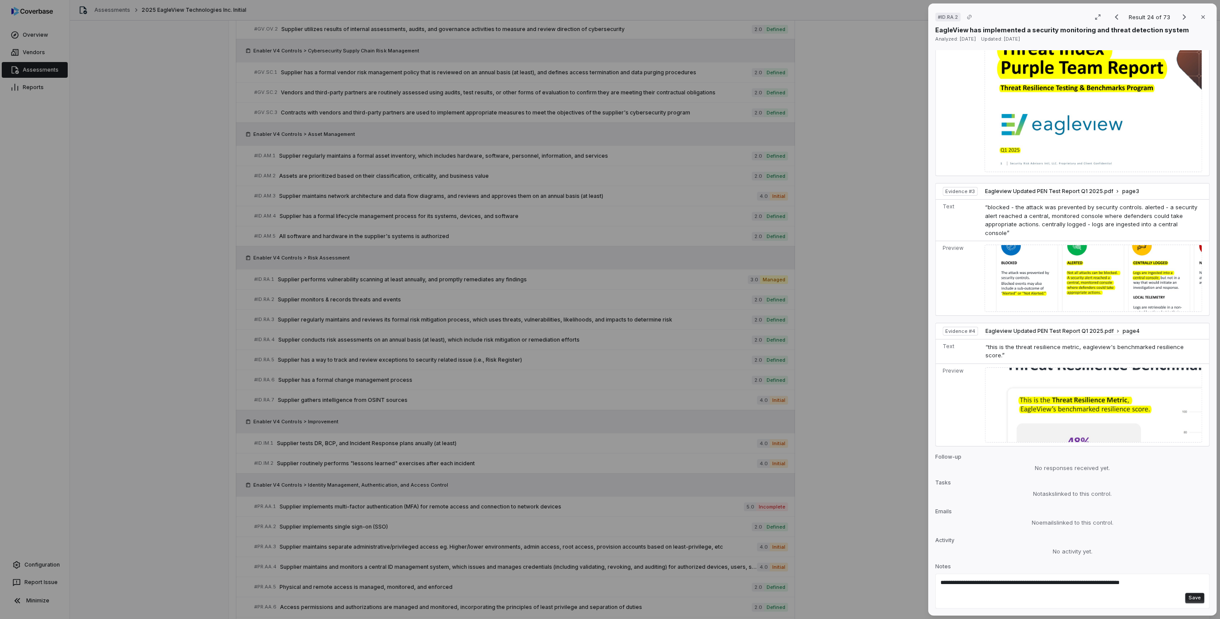 The width and height of the screenshot is (1220, 619). Describe the element at coordinates (960, 191) in the screenshot. I see `span: Evidence # 3` at that location.